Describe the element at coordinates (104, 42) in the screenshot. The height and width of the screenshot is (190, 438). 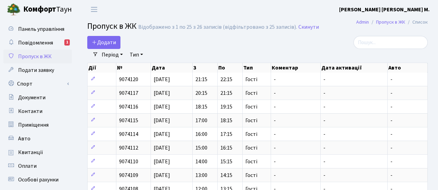
I see `span: Додати` at that location.